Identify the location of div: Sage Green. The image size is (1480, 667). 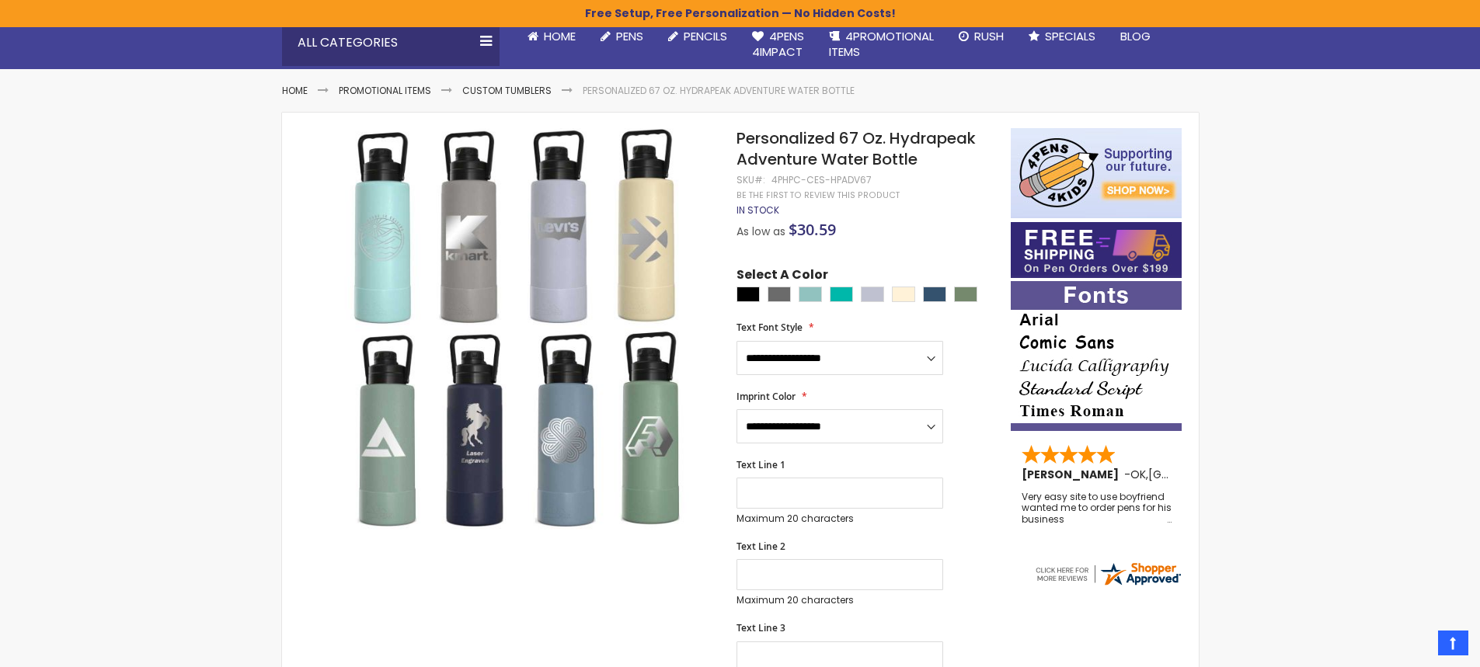
(966, 295).